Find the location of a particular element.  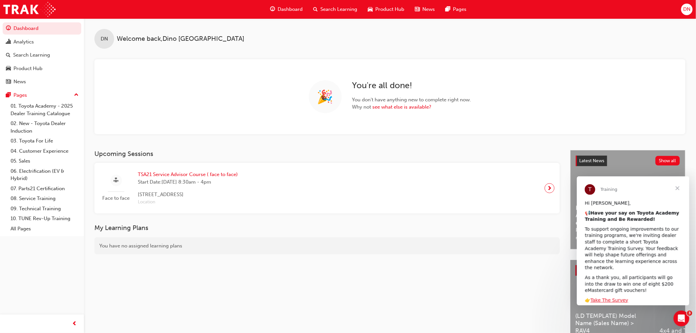

div: Search Learning is located at coordinates (32, 55).